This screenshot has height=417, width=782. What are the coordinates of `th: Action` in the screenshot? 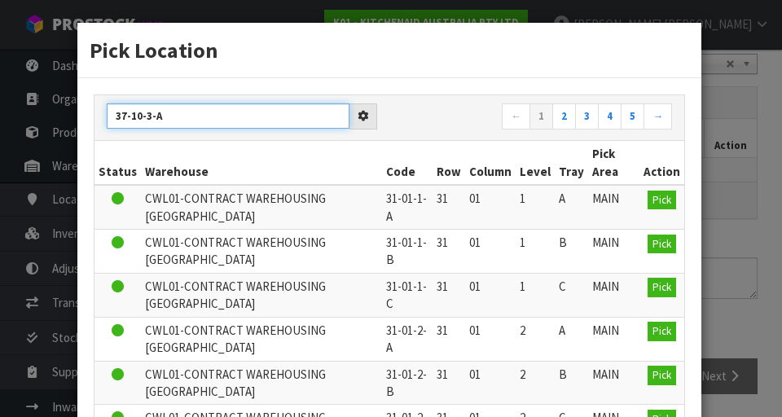 It's located at (661, 163).